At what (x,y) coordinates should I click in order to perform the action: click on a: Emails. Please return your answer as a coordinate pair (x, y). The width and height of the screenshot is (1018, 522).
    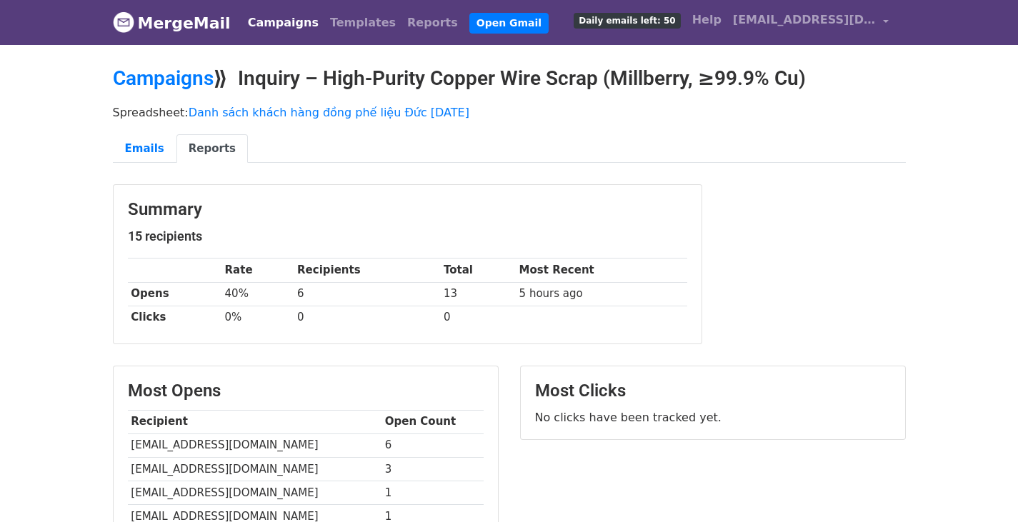
    Looking at the image, I should click on (144, 149).